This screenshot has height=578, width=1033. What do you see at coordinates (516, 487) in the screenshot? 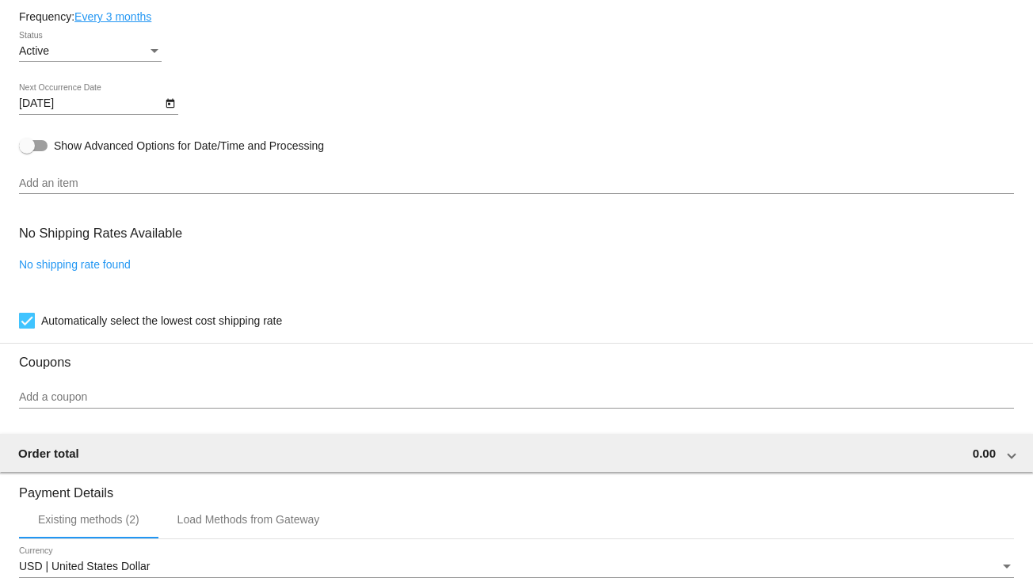
I see `h3: Payment Details` at bounding box center [516, 487].